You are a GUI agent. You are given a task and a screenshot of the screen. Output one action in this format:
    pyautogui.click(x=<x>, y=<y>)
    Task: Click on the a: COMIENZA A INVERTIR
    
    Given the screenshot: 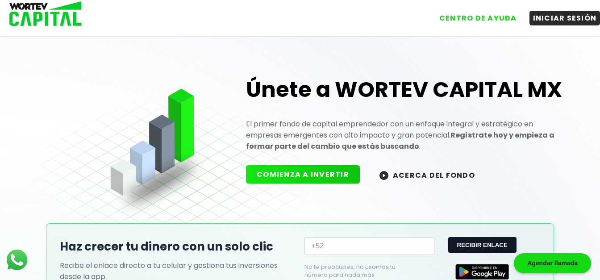 What is the action you would take?
    pyautogui.click(x=307, y=174)
    